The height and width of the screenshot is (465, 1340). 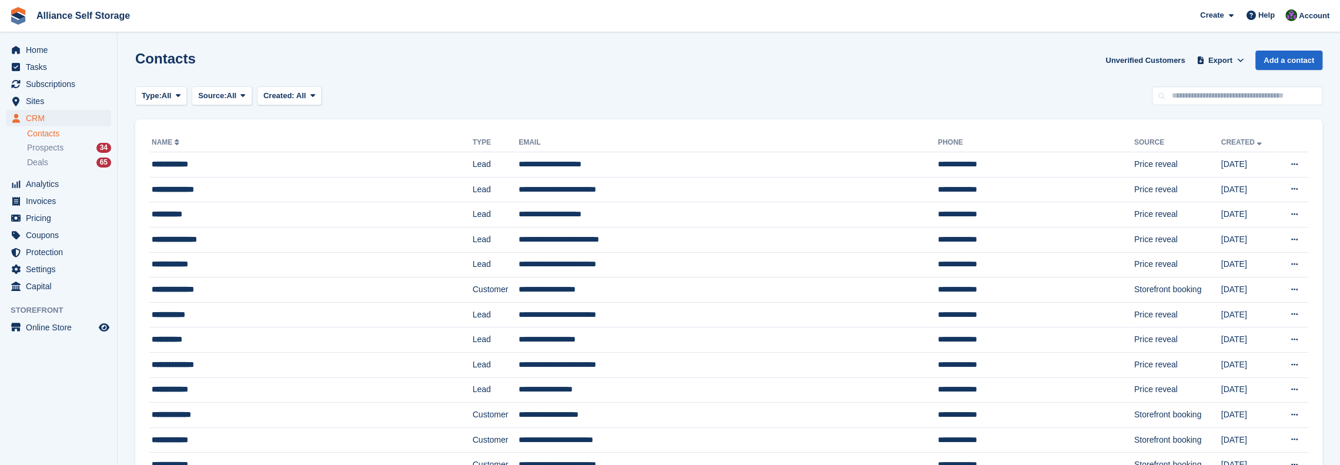 What do you see at coordinates (61, 50) in the screenshot?
I see `span: Home` at bounding box center [61, 50].